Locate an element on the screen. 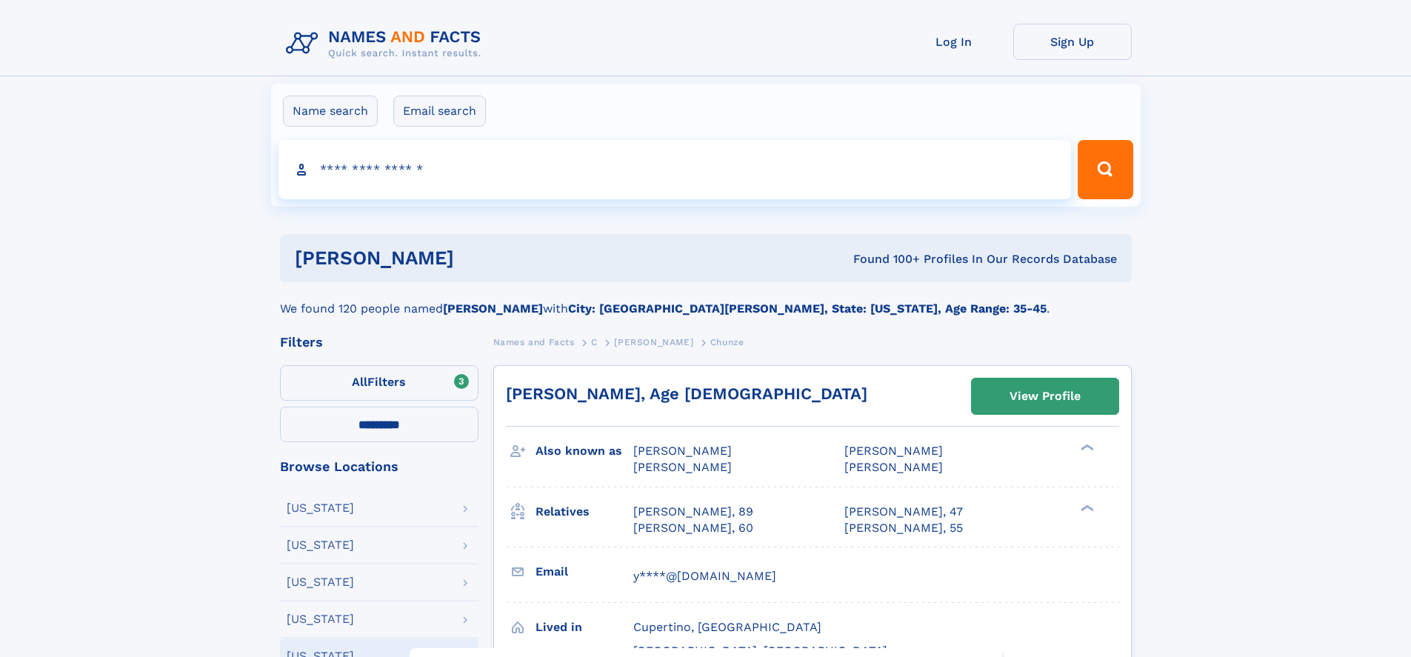  a: View Profile is located at coordinates (1045, 396).